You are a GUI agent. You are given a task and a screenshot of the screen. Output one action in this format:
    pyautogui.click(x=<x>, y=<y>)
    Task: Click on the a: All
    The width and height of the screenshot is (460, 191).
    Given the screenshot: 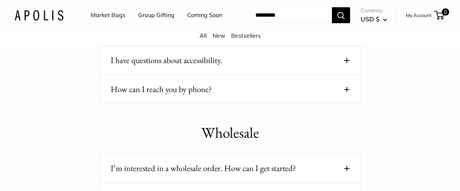 What is the action you would take?
    pyautogui.click(x=203, y=36)
    